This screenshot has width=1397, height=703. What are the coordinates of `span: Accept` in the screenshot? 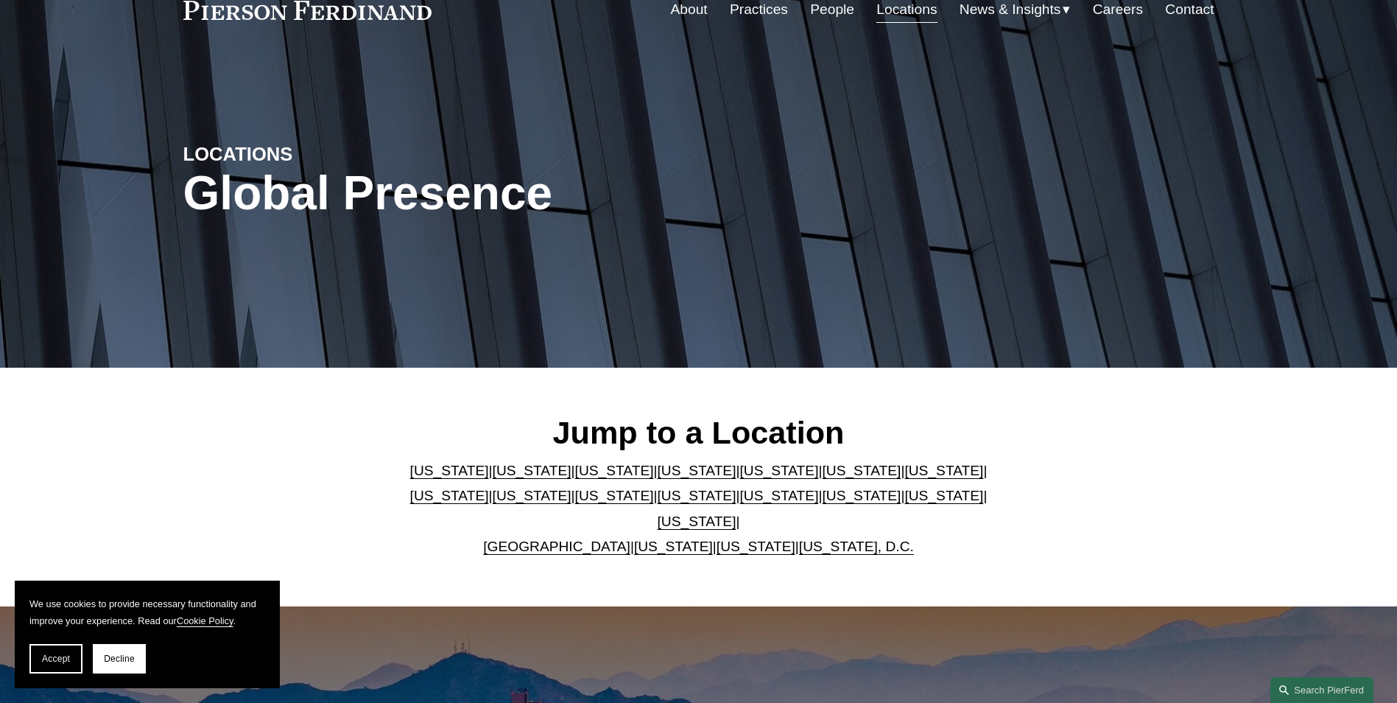 It's located at (56, 659).